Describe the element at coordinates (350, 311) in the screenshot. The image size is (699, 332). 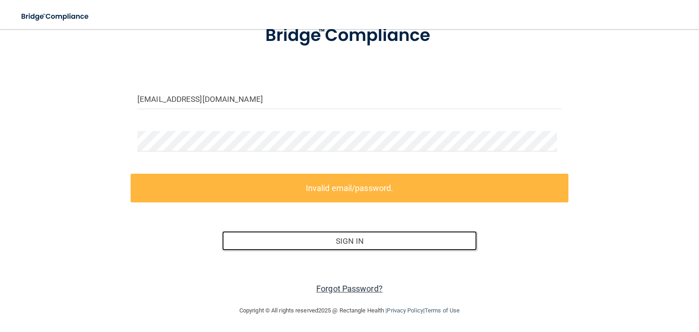
I see `div: Copyright © All rights reserved 2025 @ Rectangle Health | |` at that location.